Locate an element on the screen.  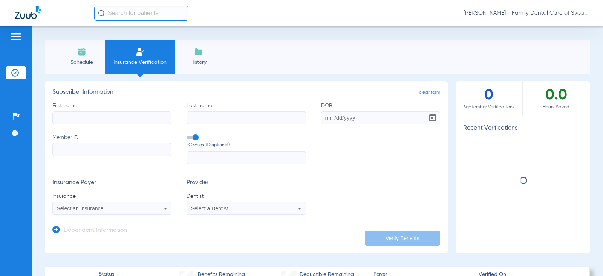
label: Member ID is located at coordinates (112, 149).